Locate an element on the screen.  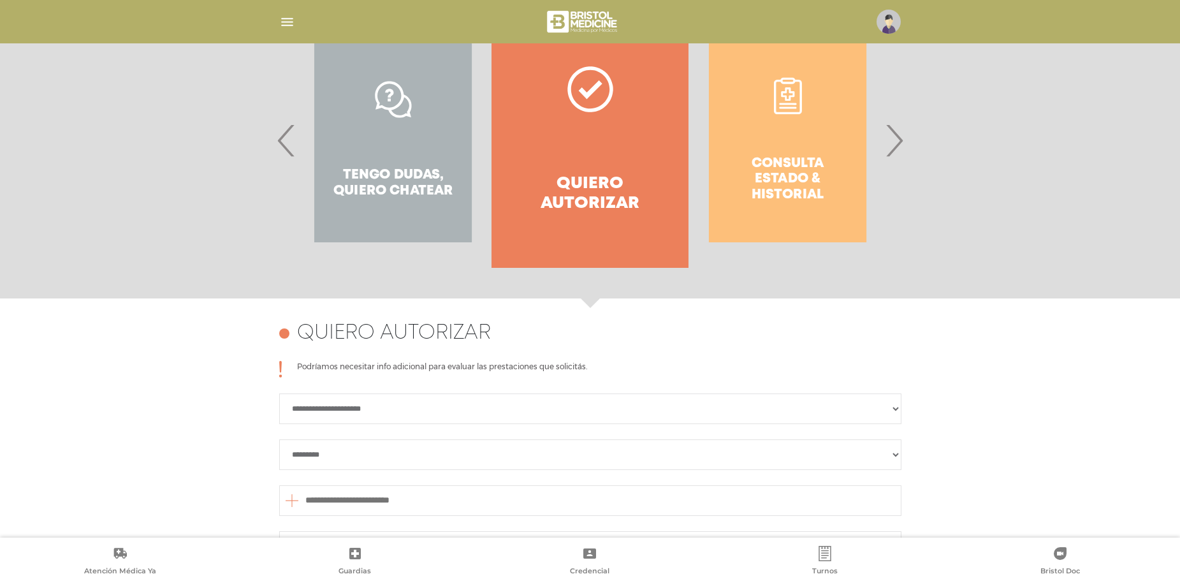
a: Guardias is located at coordinates (355, 561).